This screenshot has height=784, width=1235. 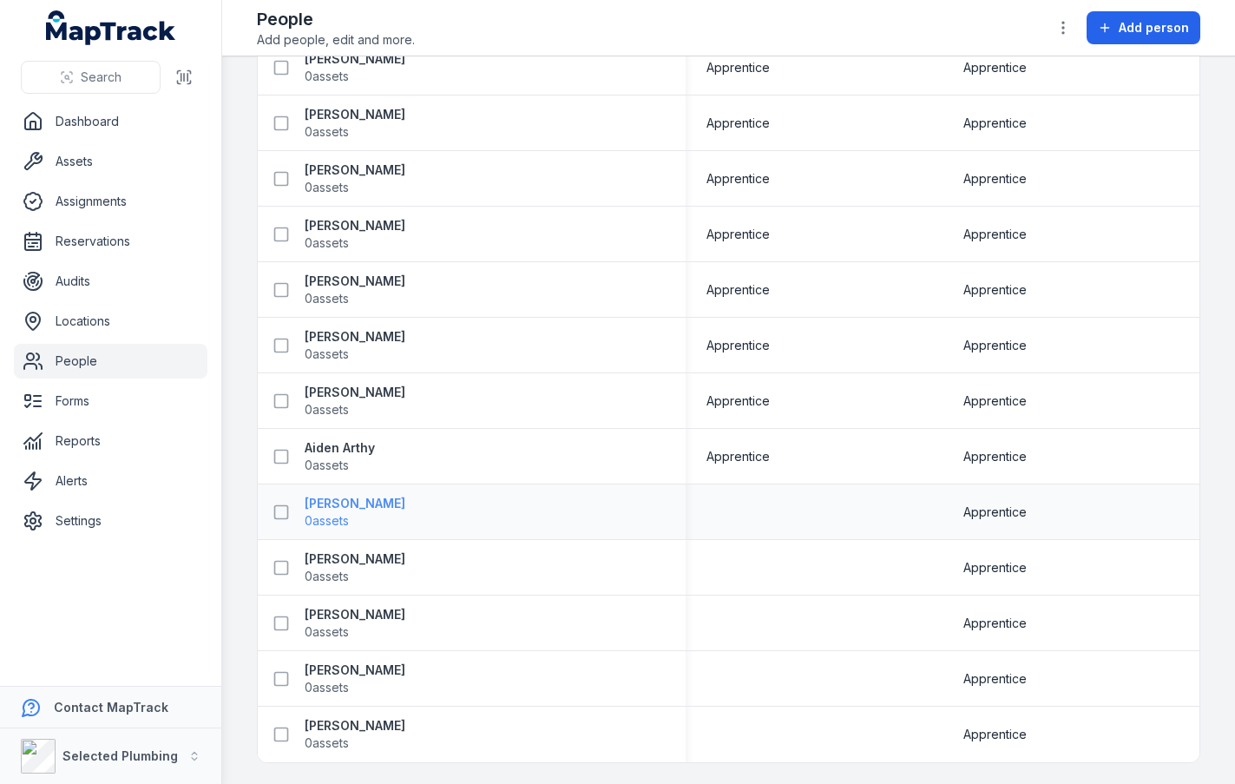 I want to click on span: Add person, so click(x=1154, y=28).